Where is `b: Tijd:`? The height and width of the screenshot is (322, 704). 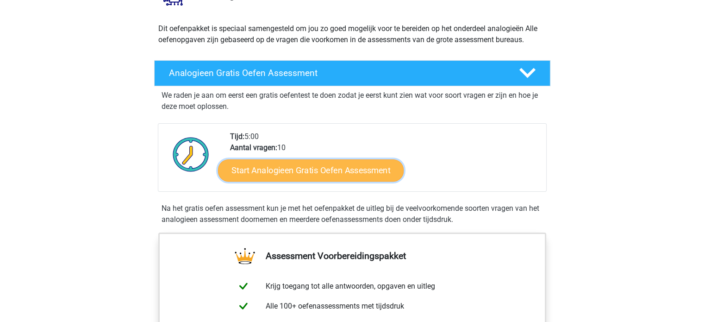 b: Tijd: is located at coordinates (237, 136).